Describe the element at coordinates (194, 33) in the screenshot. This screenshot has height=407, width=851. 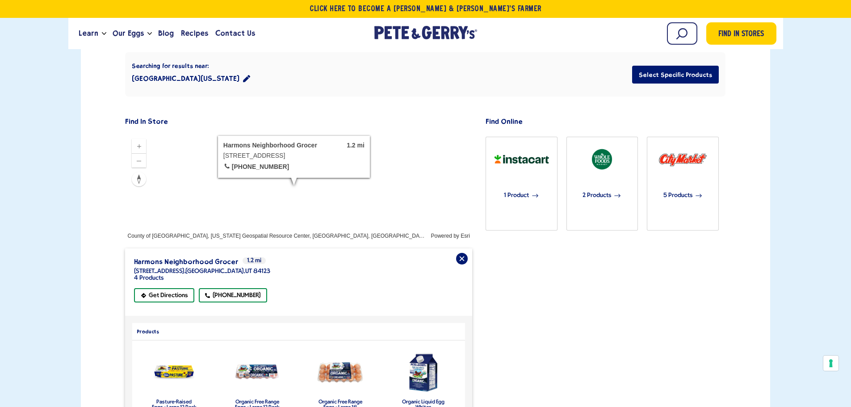
I see `span: Recipes` at that location.